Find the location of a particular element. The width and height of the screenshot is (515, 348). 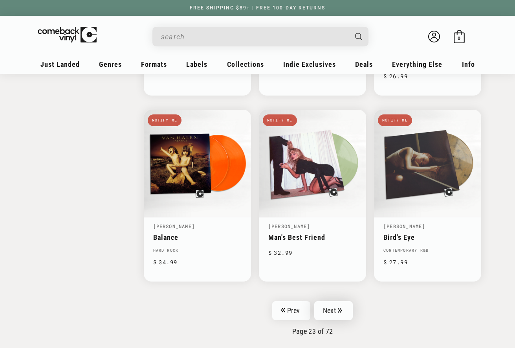

a: Next is located at coordinates (333, 310).